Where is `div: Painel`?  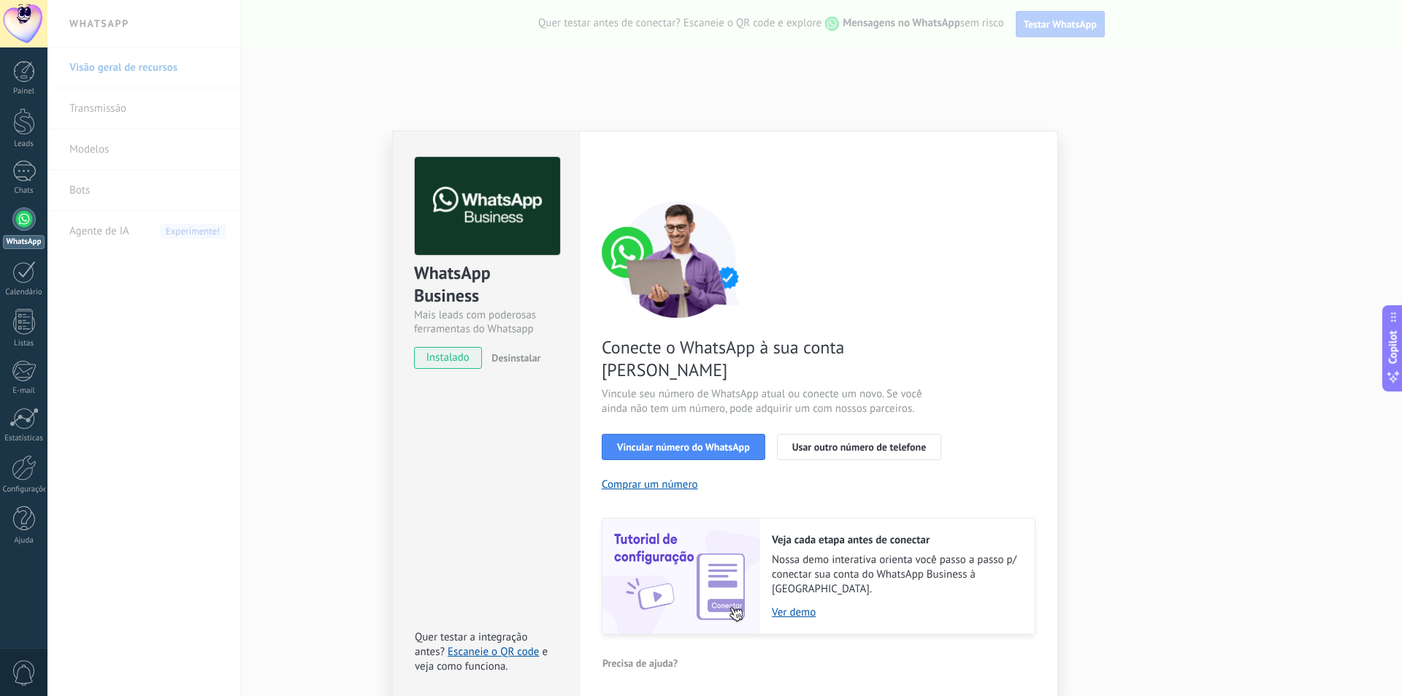
div: Painel is located at coordinates (24, 91).